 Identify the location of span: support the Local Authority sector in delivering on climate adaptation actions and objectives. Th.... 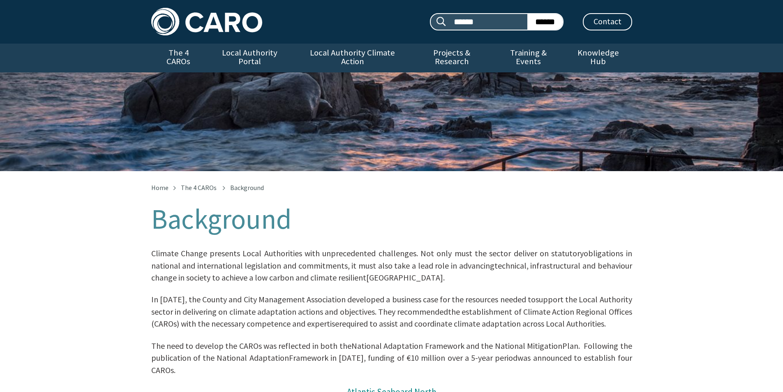
(392, 305).